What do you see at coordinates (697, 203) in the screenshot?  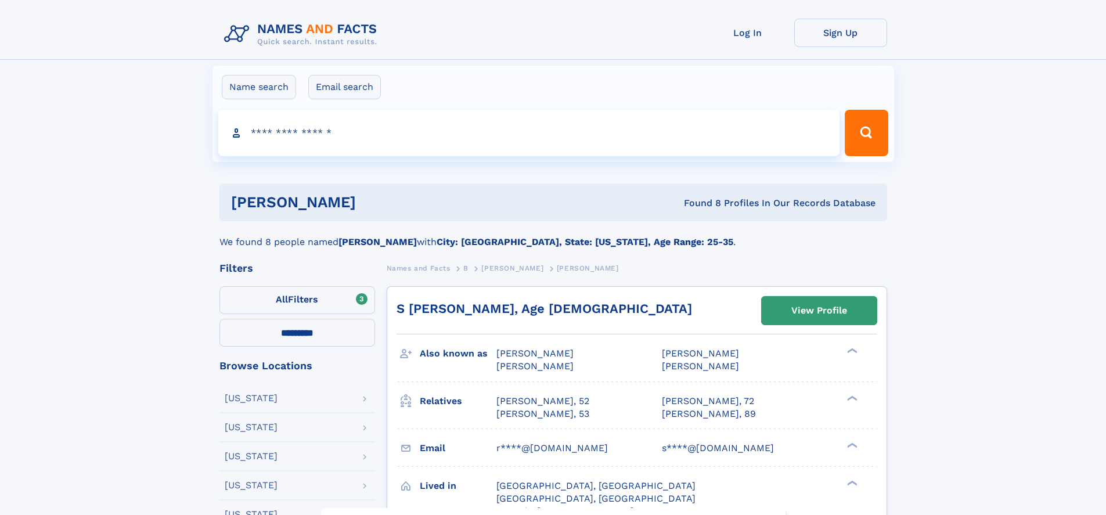 I see `div: Found 8 Profiles In Our Records Database` at bounding box center [697, 203].